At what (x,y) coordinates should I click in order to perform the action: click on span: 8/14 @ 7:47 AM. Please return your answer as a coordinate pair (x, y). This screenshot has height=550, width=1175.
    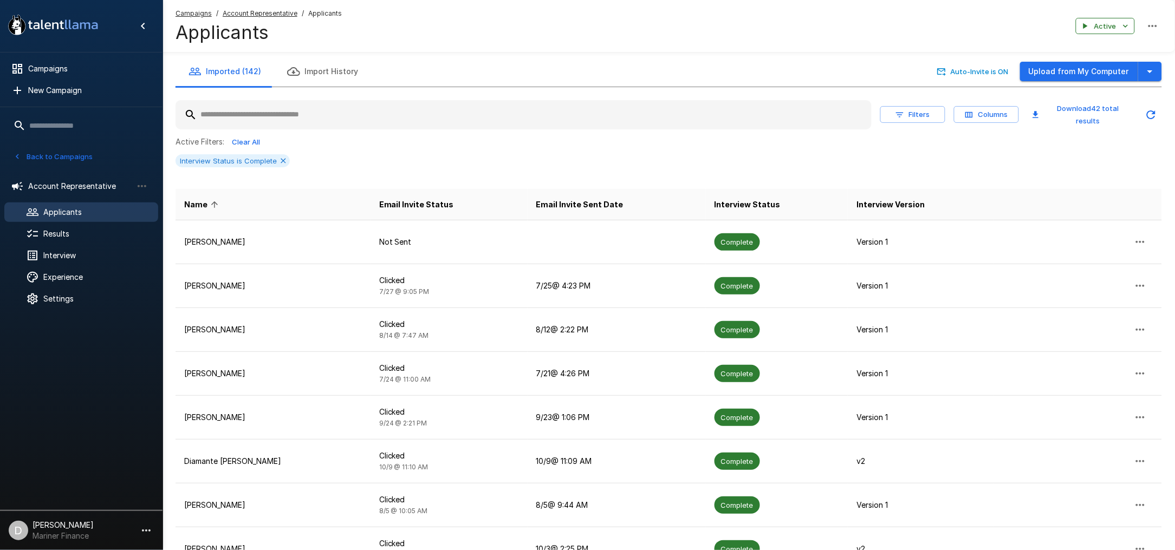
    Looking at the image, I should click on (404, 335).